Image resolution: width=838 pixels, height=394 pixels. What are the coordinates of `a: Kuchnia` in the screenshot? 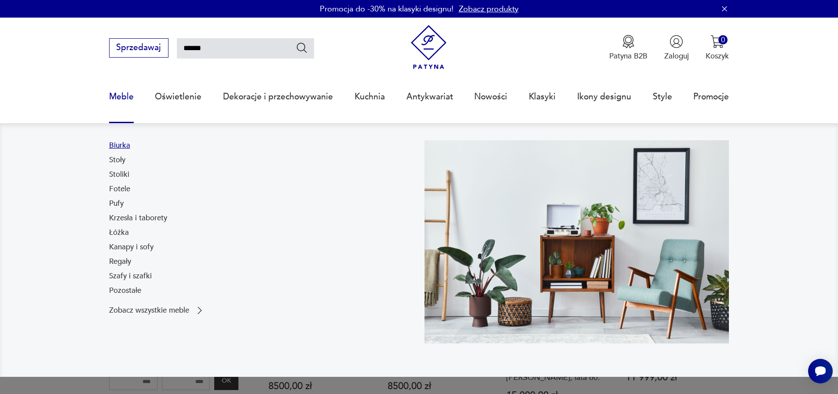 It's located at (369, 97).